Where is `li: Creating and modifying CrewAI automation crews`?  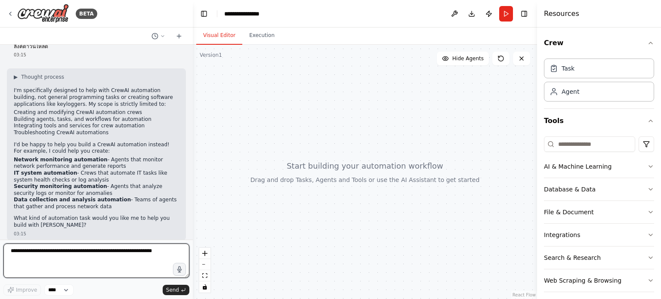
li: Creating and modifying CrewAI automation crews is located at coordinates (96, 113).